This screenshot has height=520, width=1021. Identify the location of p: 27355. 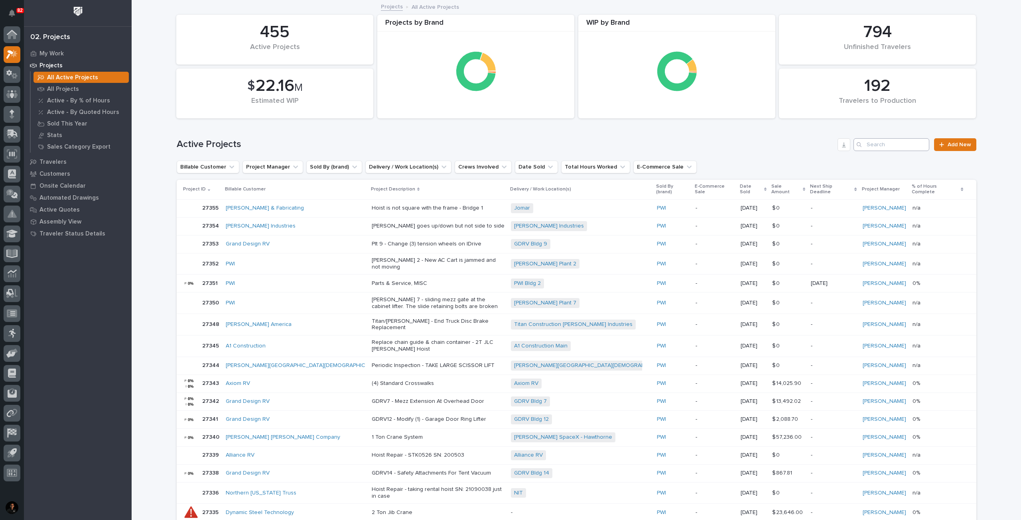
(211, 207).